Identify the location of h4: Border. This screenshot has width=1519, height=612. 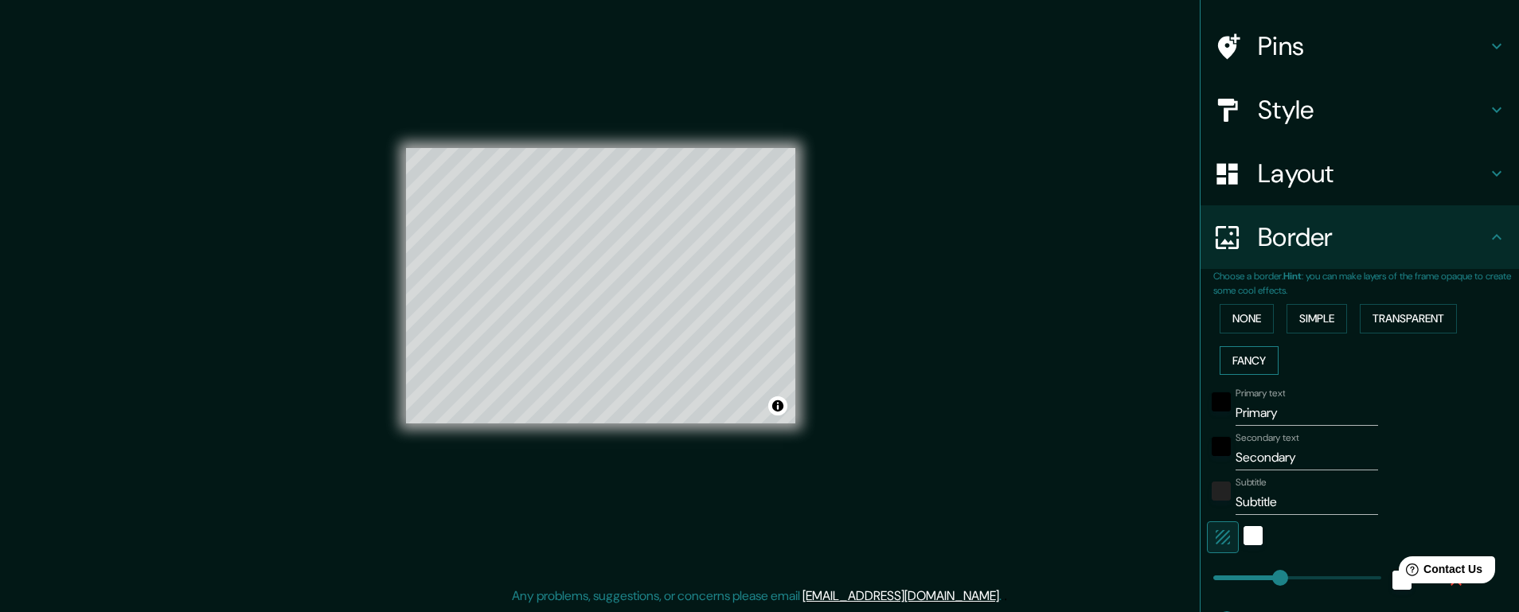
(1372, 237).